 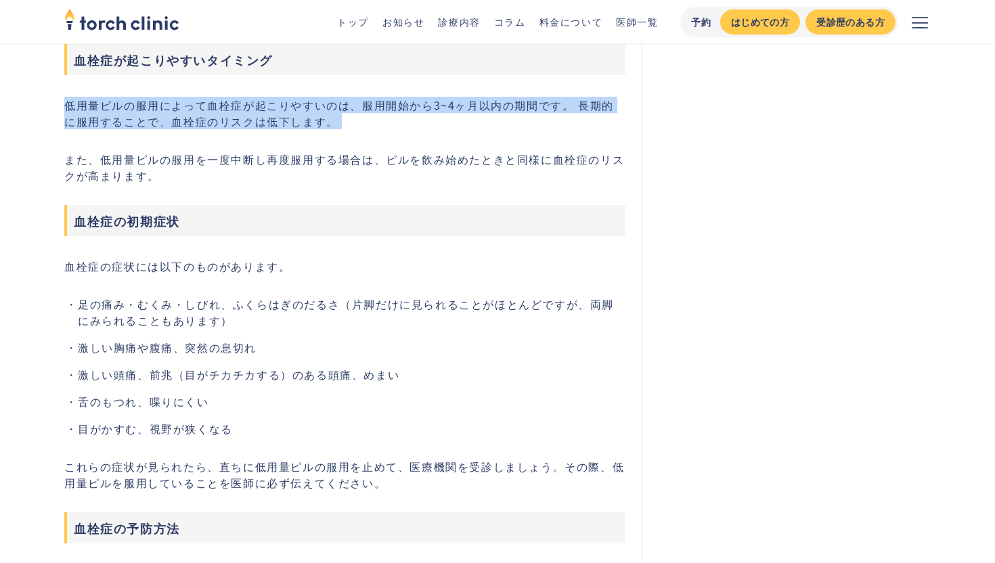 What do you see at coordinates (510, 22) in the screenshot?
I see `a: コラム` at bounding box center [510, 22].